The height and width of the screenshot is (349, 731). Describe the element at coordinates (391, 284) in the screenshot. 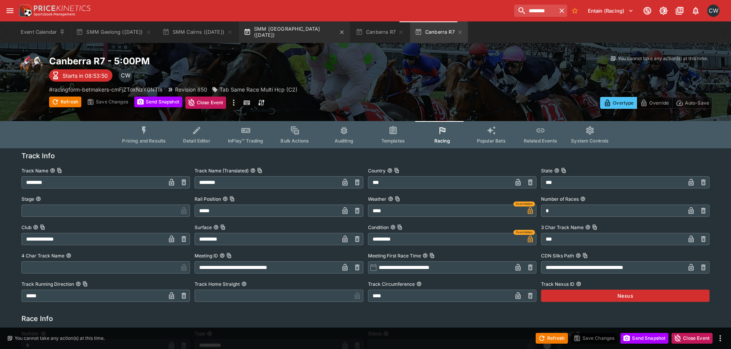

I see `p: Track Circumference` at that location.